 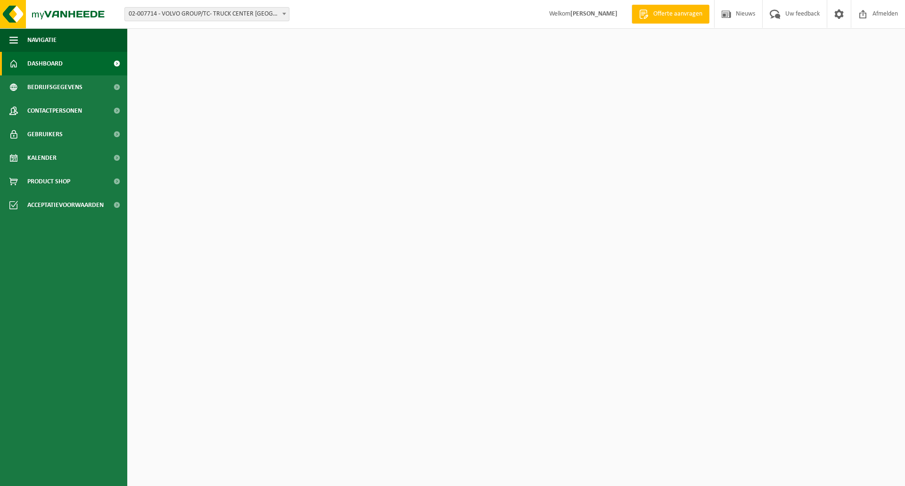 What do you see at coordinates (678, 14) in the screenshot?
I see `span: Offerte aanvragen` at bounding box center [678, 14].